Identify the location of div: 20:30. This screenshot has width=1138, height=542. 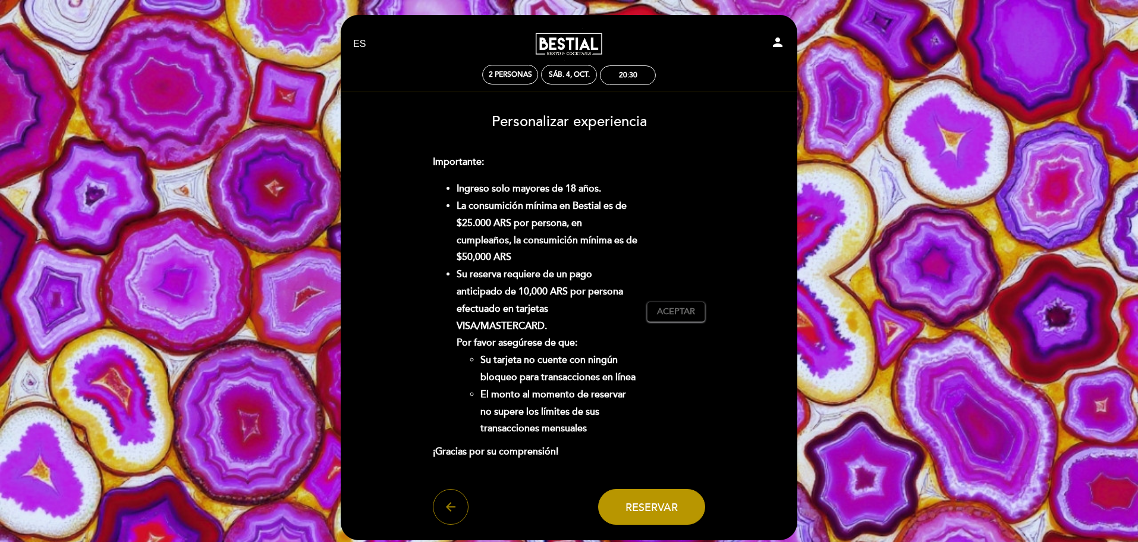
(628, 75).